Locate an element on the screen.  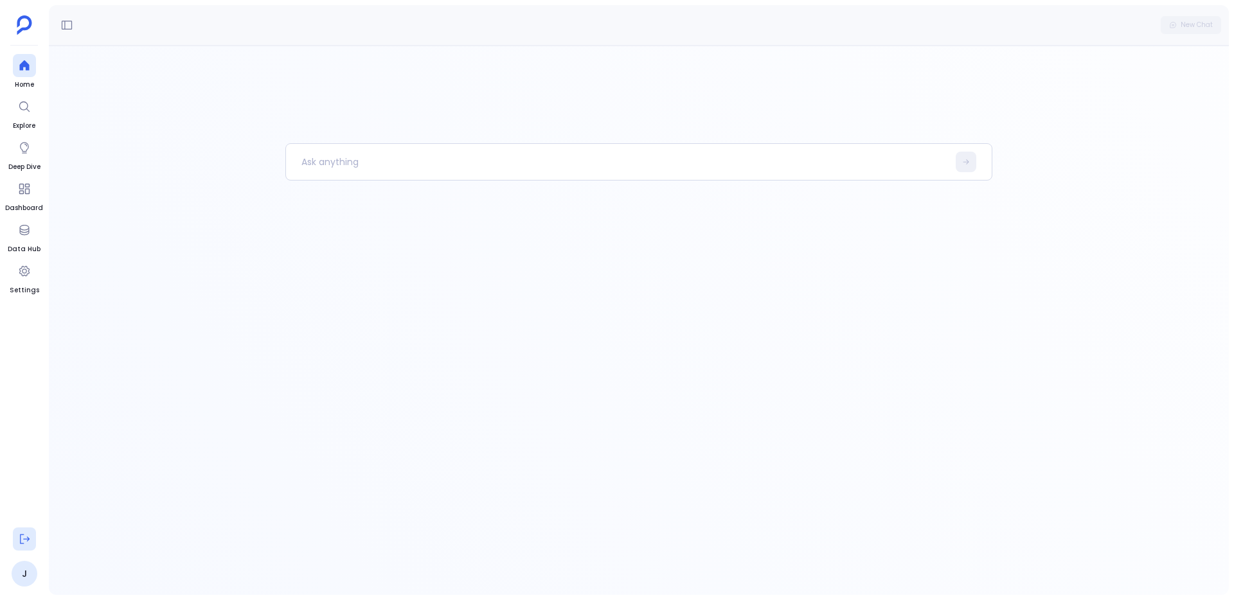
span: Explore is located at coordinates (24, 126).